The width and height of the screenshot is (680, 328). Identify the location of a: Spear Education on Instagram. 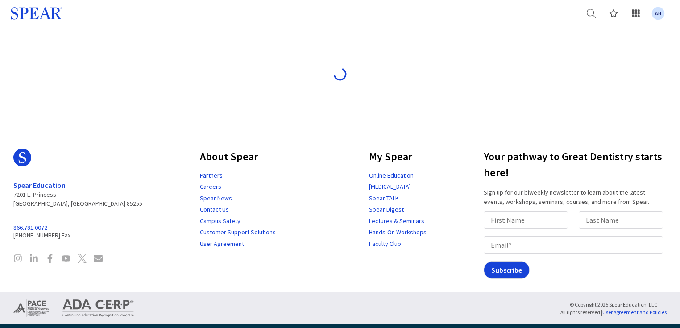
(18, 259).